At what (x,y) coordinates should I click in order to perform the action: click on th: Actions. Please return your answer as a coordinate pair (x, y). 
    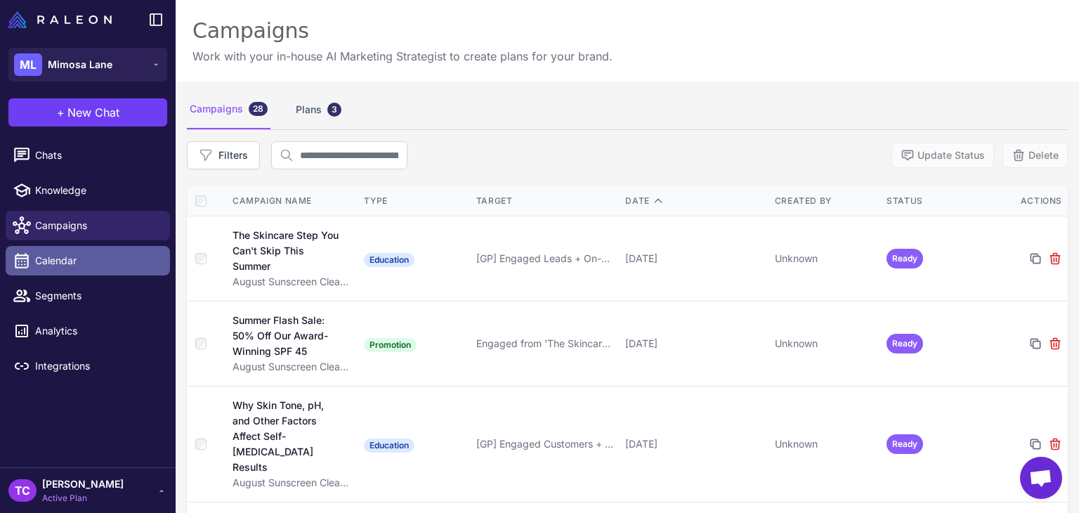
    Looking at the image, I should click on (1030, 201).